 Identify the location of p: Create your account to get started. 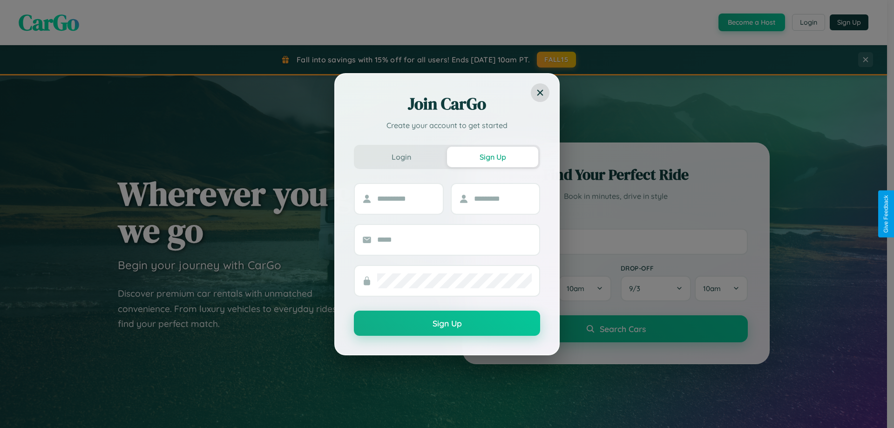
(447, 125).